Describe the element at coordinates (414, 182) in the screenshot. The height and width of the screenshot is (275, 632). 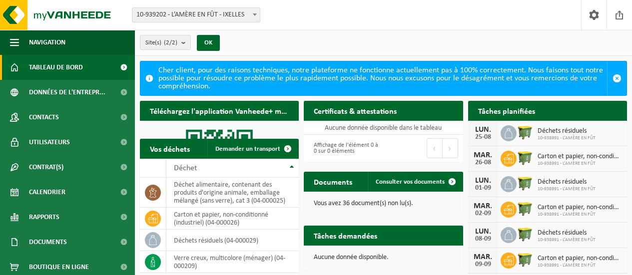
I see `a: Consulter vos documents` at that location.